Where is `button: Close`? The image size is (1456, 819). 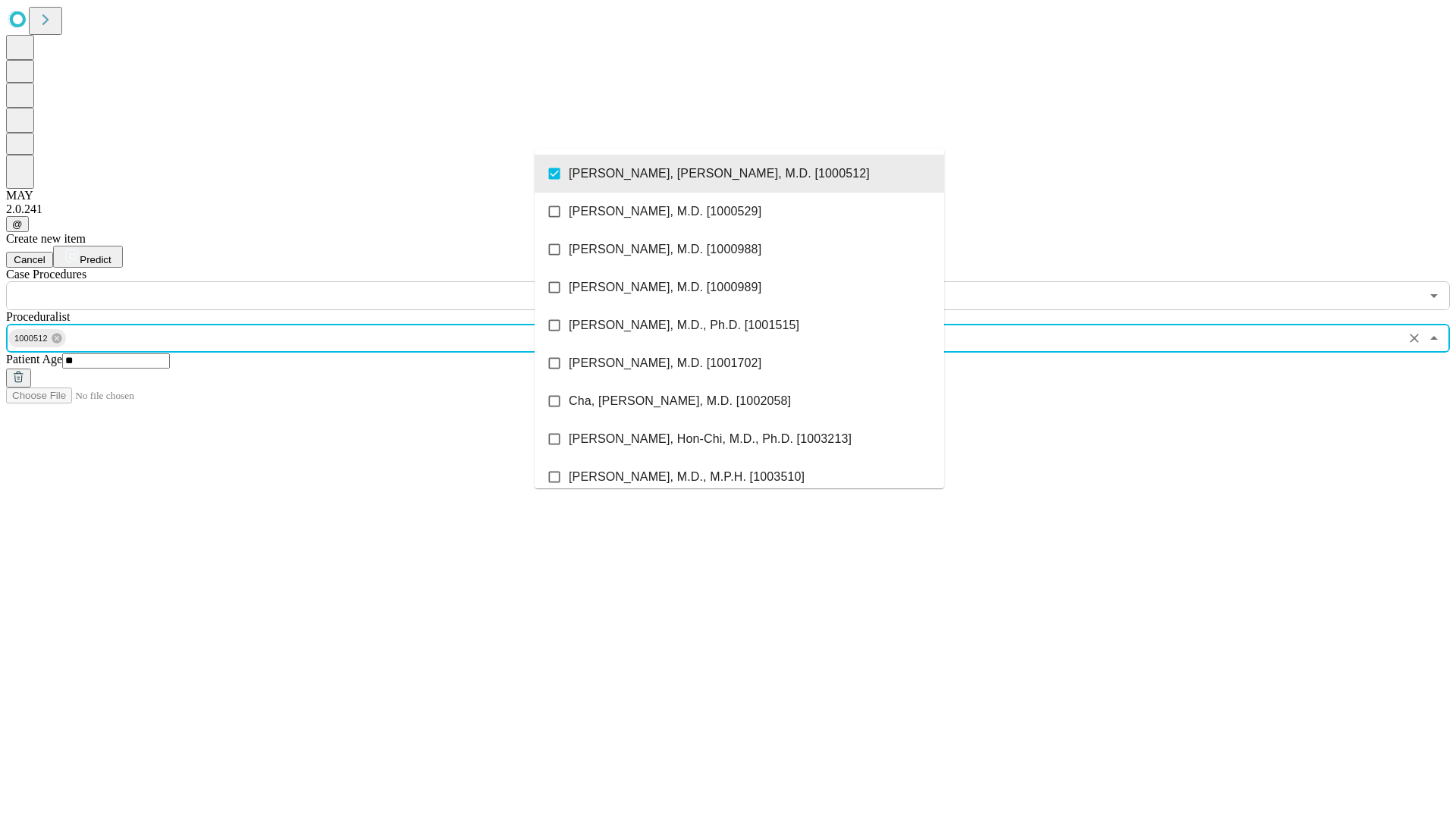
button: Close is located at coordinates (1435, 339).